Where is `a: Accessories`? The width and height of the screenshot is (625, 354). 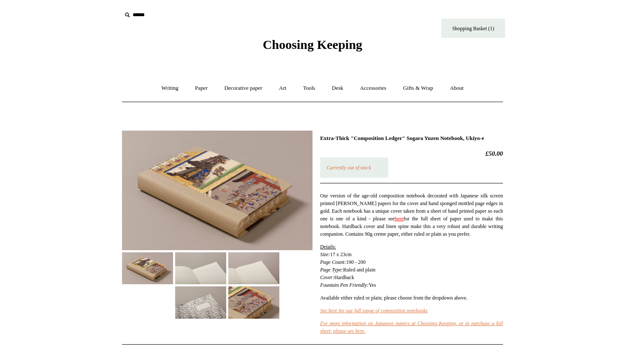 a: Accessories is located at coordinates (373, 88).